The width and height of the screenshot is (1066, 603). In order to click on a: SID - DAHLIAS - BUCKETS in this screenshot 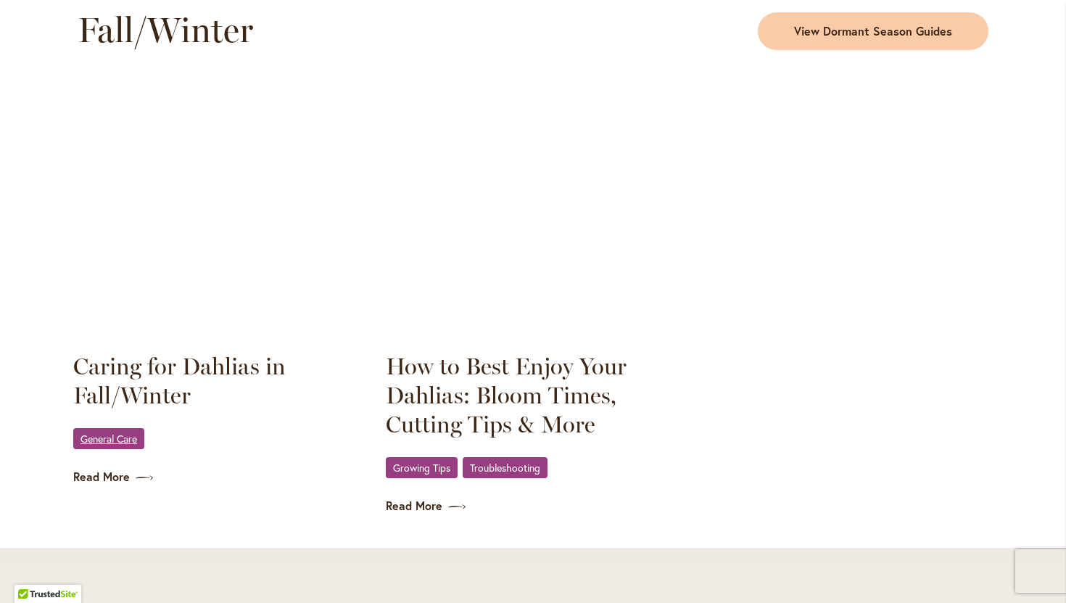, I will do `click(533, 207)`.